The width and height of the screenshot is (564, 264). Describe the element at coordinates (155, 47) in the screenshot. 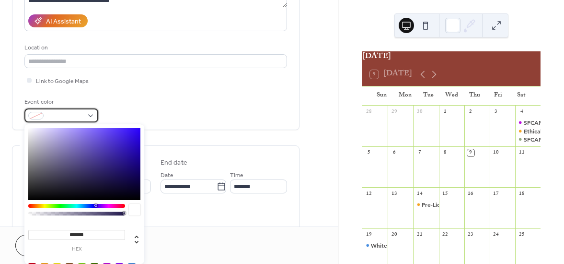

I see `div: Location` at that location.